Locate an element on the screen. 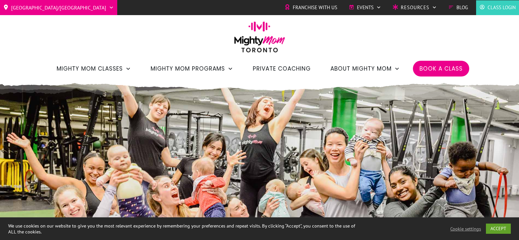 Image resolution: width=519 pixels, height=240 pixels. a: Mighty Mom Programs is located at coordinates (192, 68).